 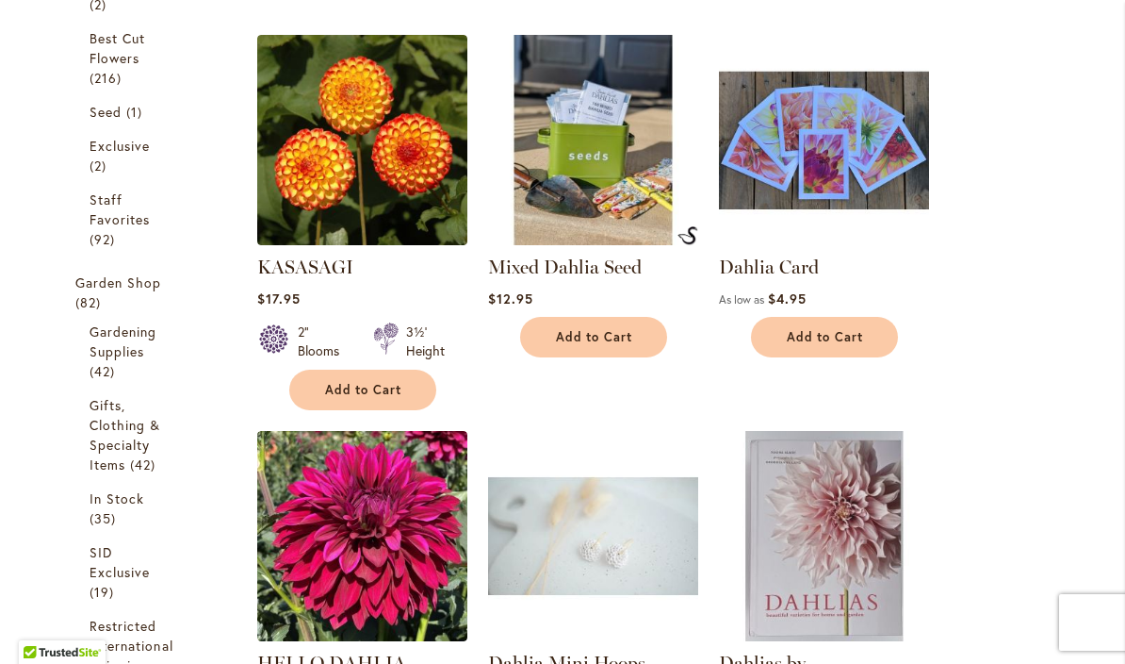 What do you see at coordinates (824, 239) in the screenshot?
I see `a: Group shot of Dahlia Cards` at bounding box center [824, 239].